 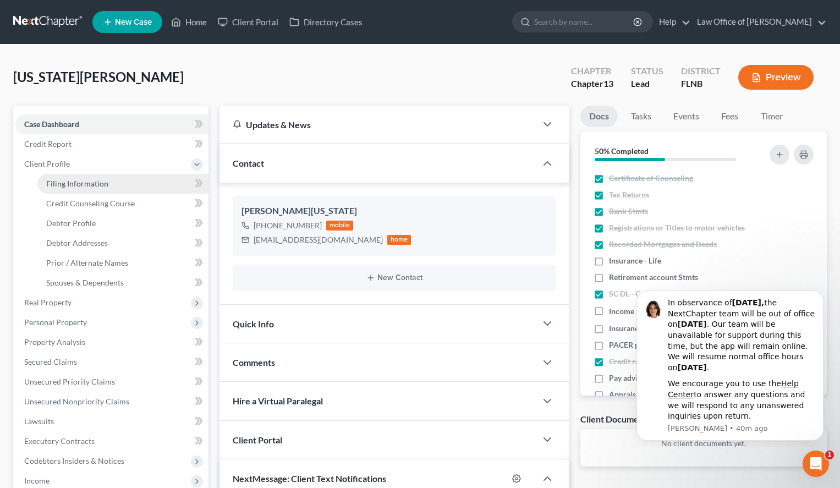 What do you see at coordinates (123, 204) in the screenshot?
I see `a: Credit Counseling Course` at bounding box center [123, 204].